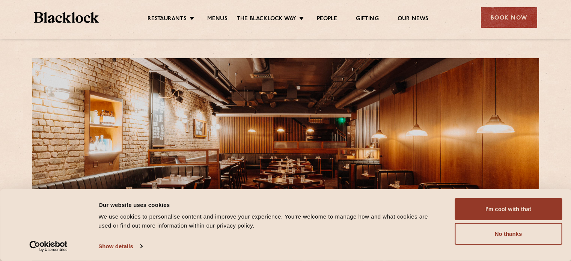 The height and width of the screenshot is (261, 571). What do you see at coordinates (509, 17) in the screenshot?
I see `div: Book Now` at bounding box center [509, 17].